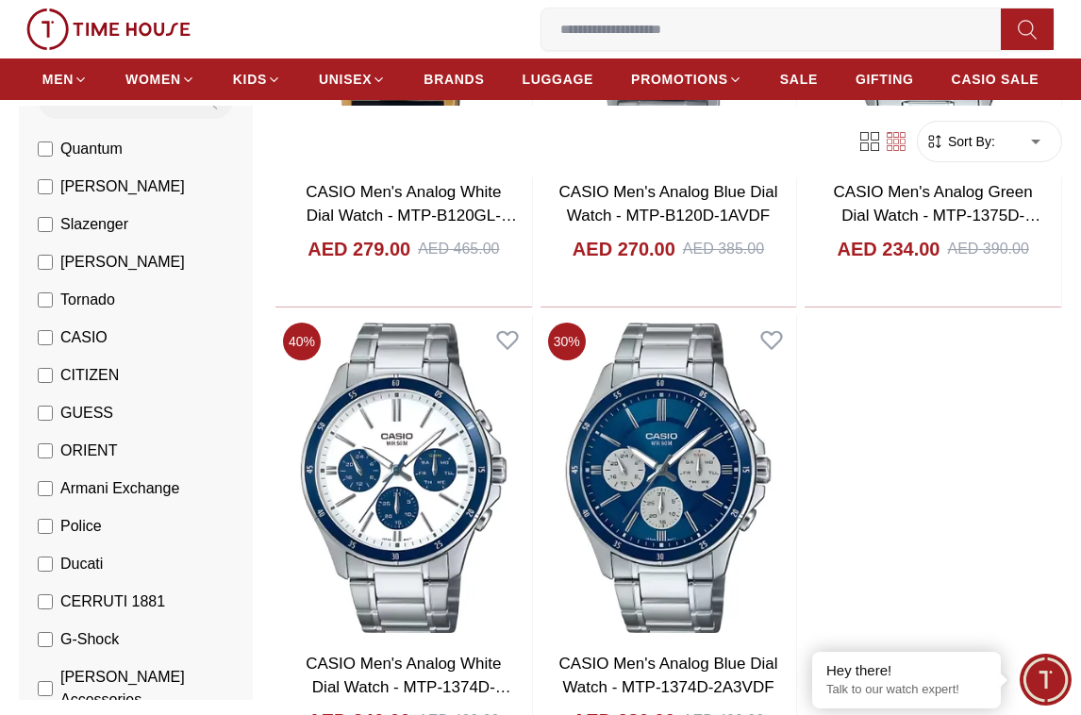 The height and width of the screenshot is (715, 1081). I want to click on span: KIDS, so click(250, 79).